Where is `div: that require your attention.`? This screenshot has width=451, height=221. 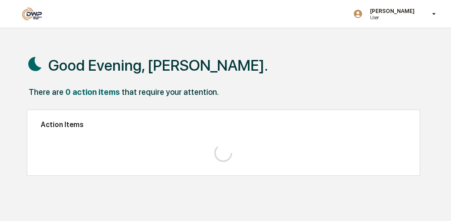 div: that require your attention. is located at coordinates (170, 92).